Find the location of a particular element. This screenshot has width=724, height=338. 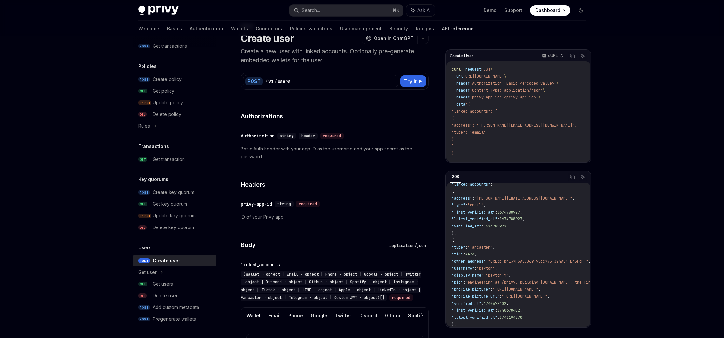

a: POSTCreate policy is located at coordinates (175, 79).